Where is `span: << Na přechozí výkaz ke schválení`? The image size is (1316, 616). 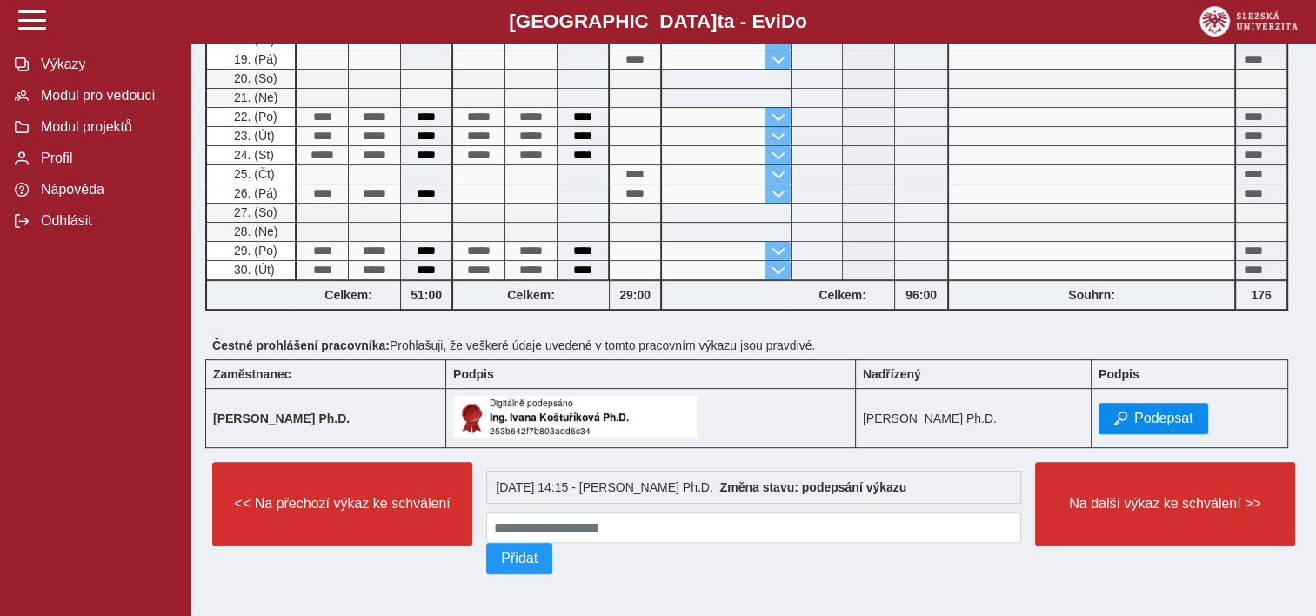 span: << Na přechozí výkaz ke schválení is located at coordinates (342, 504).